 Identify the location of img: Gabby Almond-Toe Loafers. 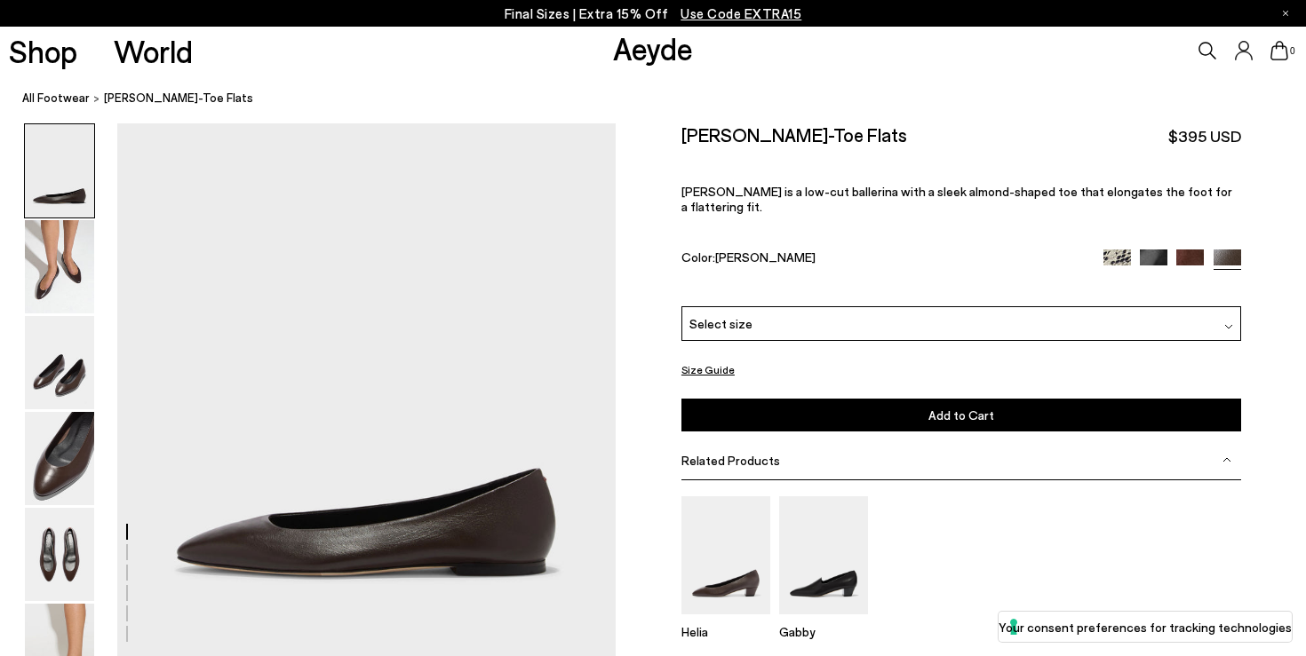
(823, 555).